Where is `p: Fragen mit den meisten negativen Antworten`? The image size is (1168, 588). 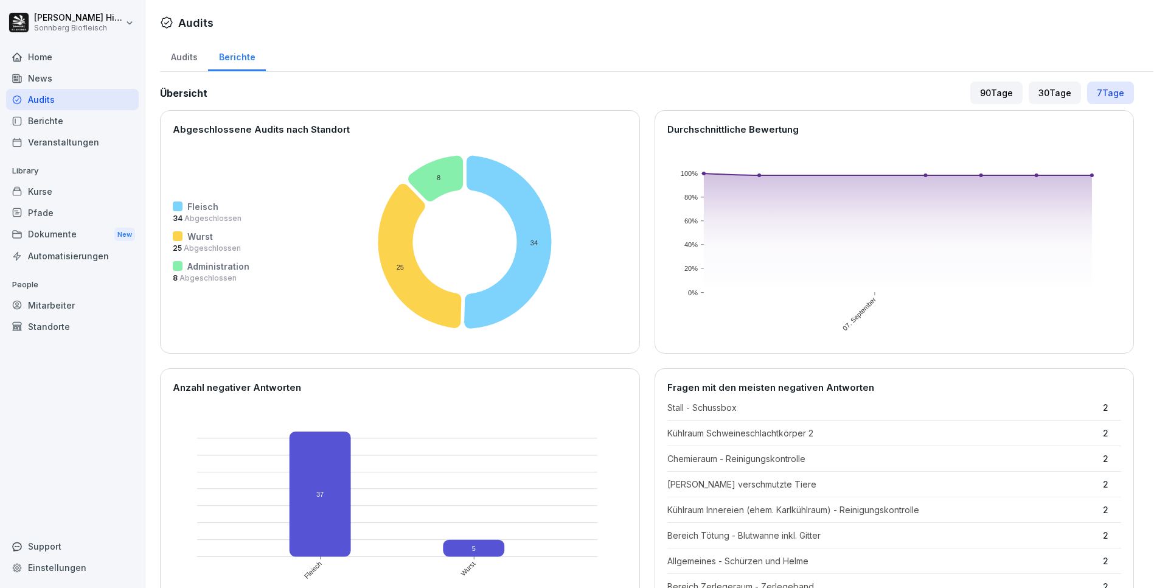 p: Fragen mit den meisten negativen Antworten is located at coordinates (894, 388).